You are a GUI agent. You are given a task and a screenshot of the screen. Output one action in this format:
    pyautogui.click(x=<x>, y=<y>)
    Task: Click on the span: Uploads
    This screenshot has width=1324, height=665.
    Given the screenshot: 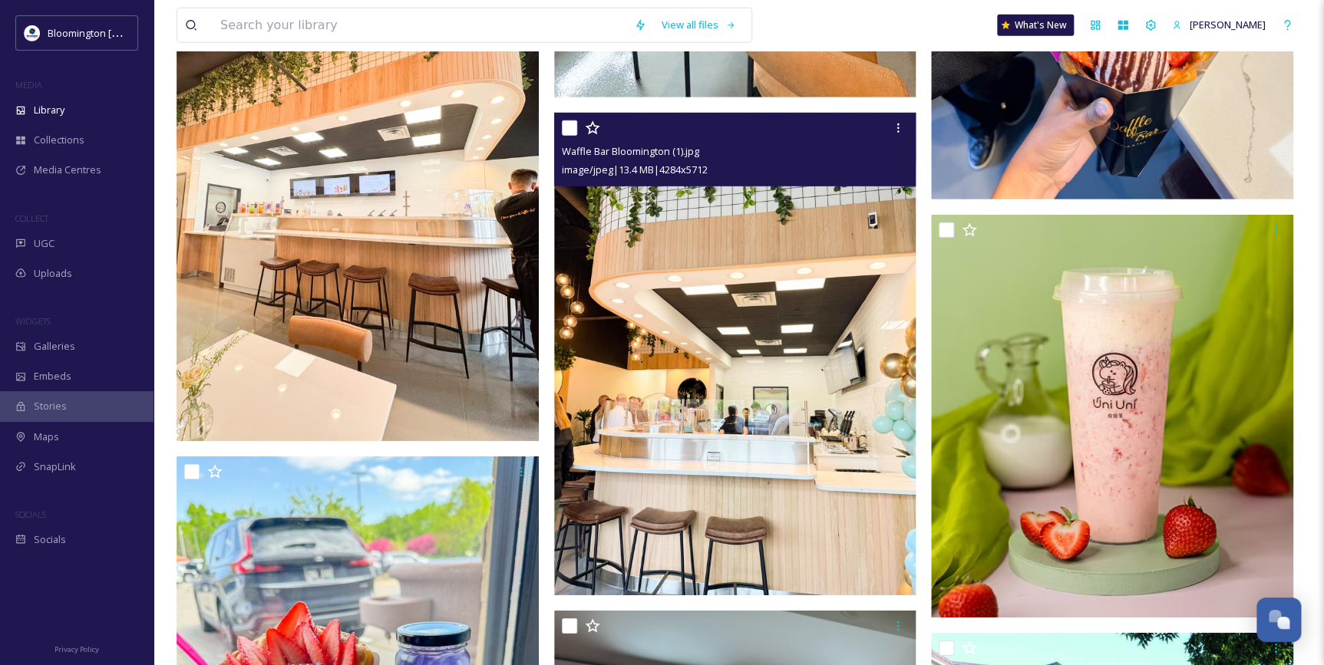 What is the action you would take?
    pyautogui.click(x=53, y=273)
    